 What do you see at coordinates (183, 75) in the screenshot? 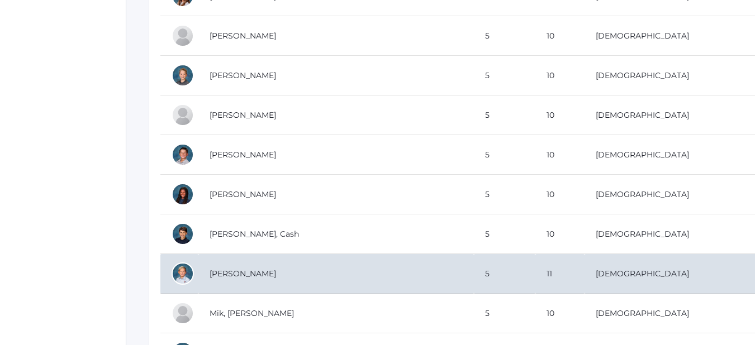
I see `div: Grant Hein` at bounding box center [183, 75].